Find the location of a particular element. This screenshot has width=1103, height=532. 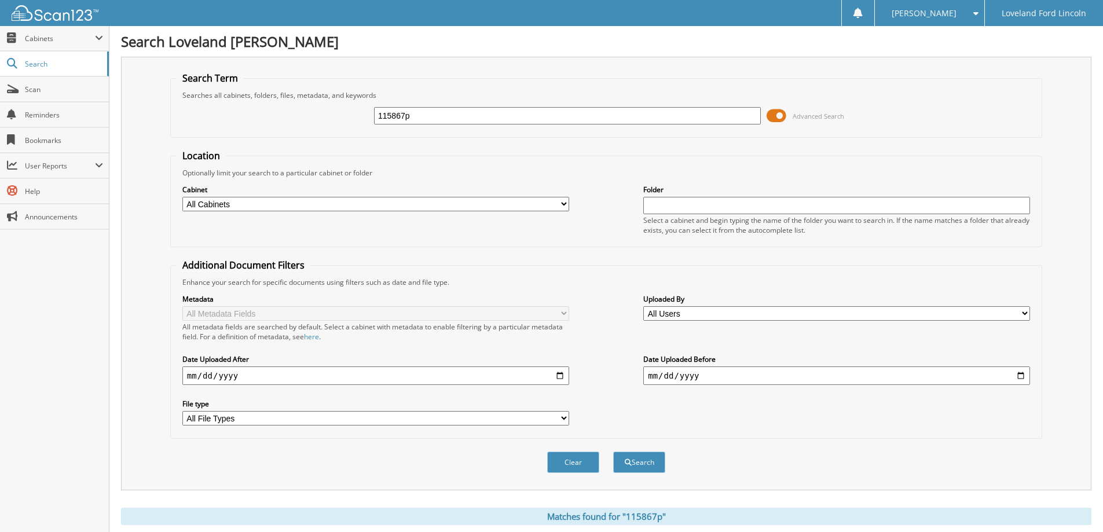

div: Matches found for "115867p" is located at coordinates (606, 516).